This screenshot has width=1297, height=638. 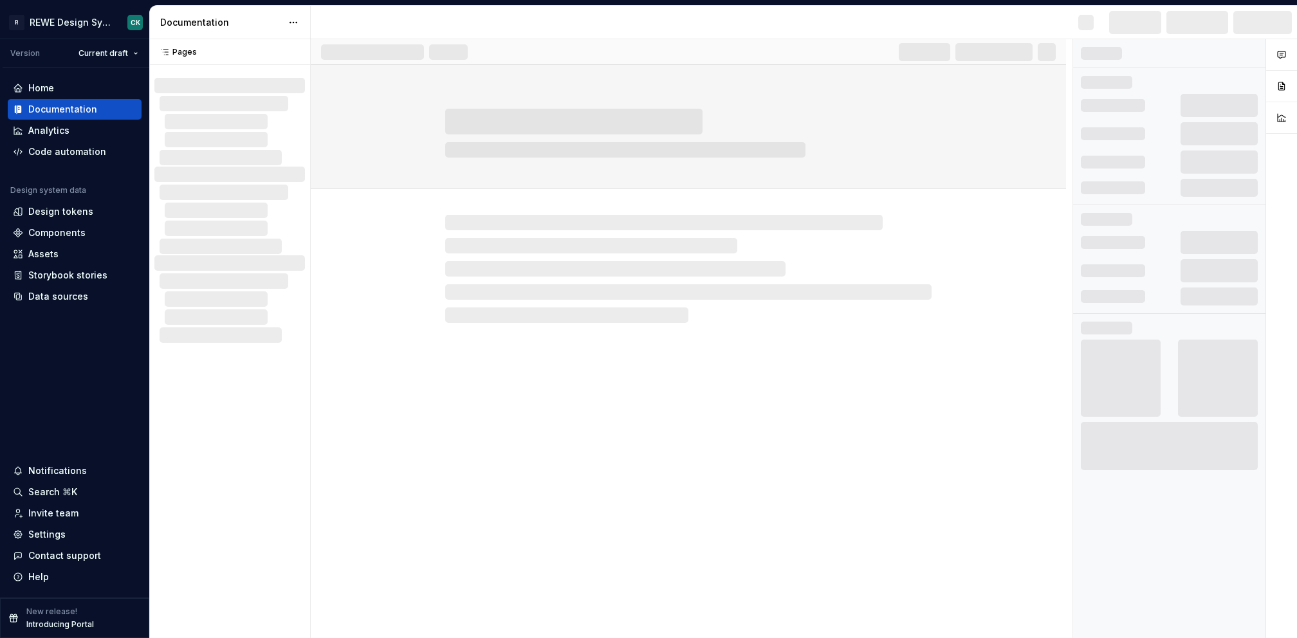 I want to click on p: New release!, so click(x=51, y=612).